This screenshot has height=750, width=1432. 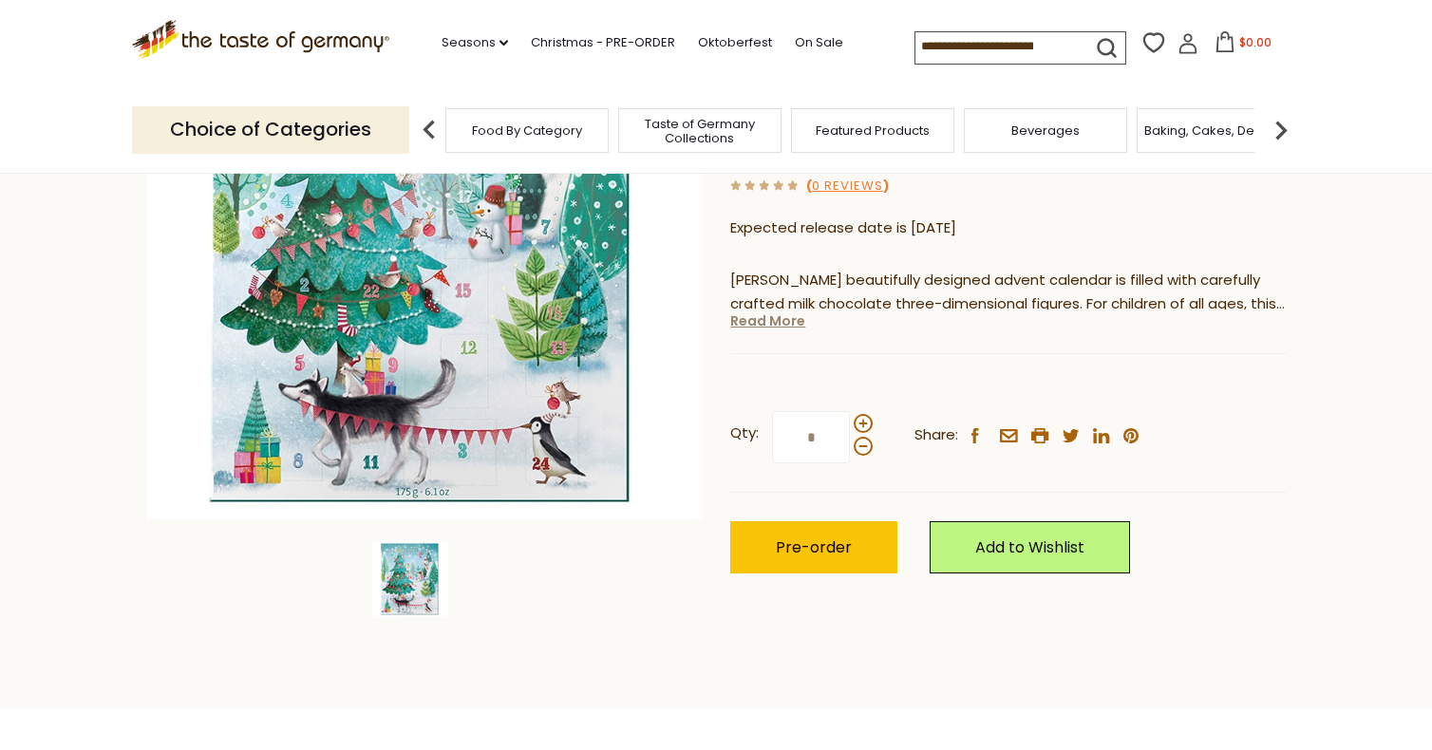 I want to click on a: Christmas - PRE-ORDER, so click(x=603, y=43).